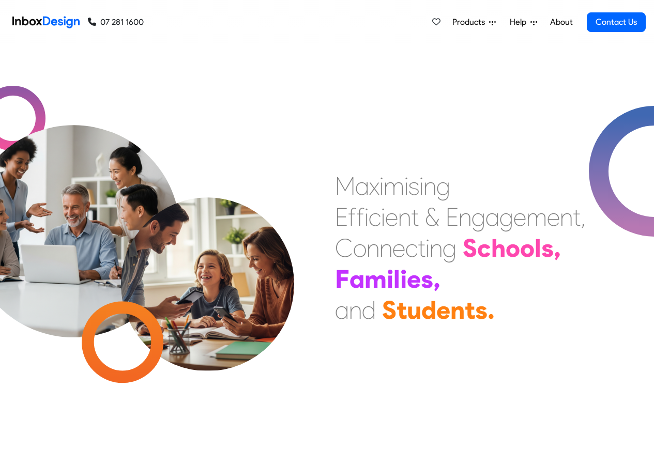  What do you see at coordinates (616, 22) in the screenshot?
I see `a: Contact Us` at bounding box center [616, 22].